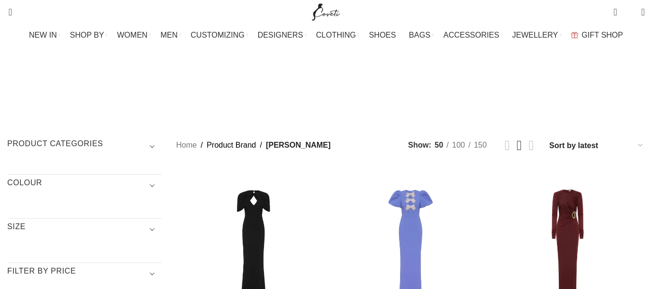  What do you see at coordinates (421, 35) in the screenshot?
I see `a: BAGS` at bounding box center [421, 35].